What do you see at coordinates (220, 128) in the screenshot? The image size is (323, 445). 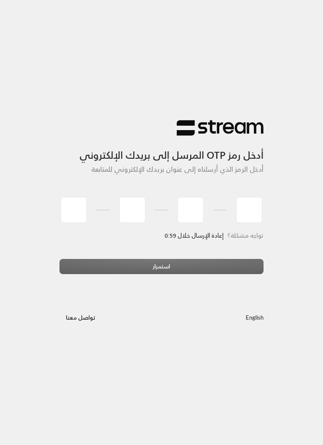 I see `img: Stream Logo` at bounding box center [220, 128].